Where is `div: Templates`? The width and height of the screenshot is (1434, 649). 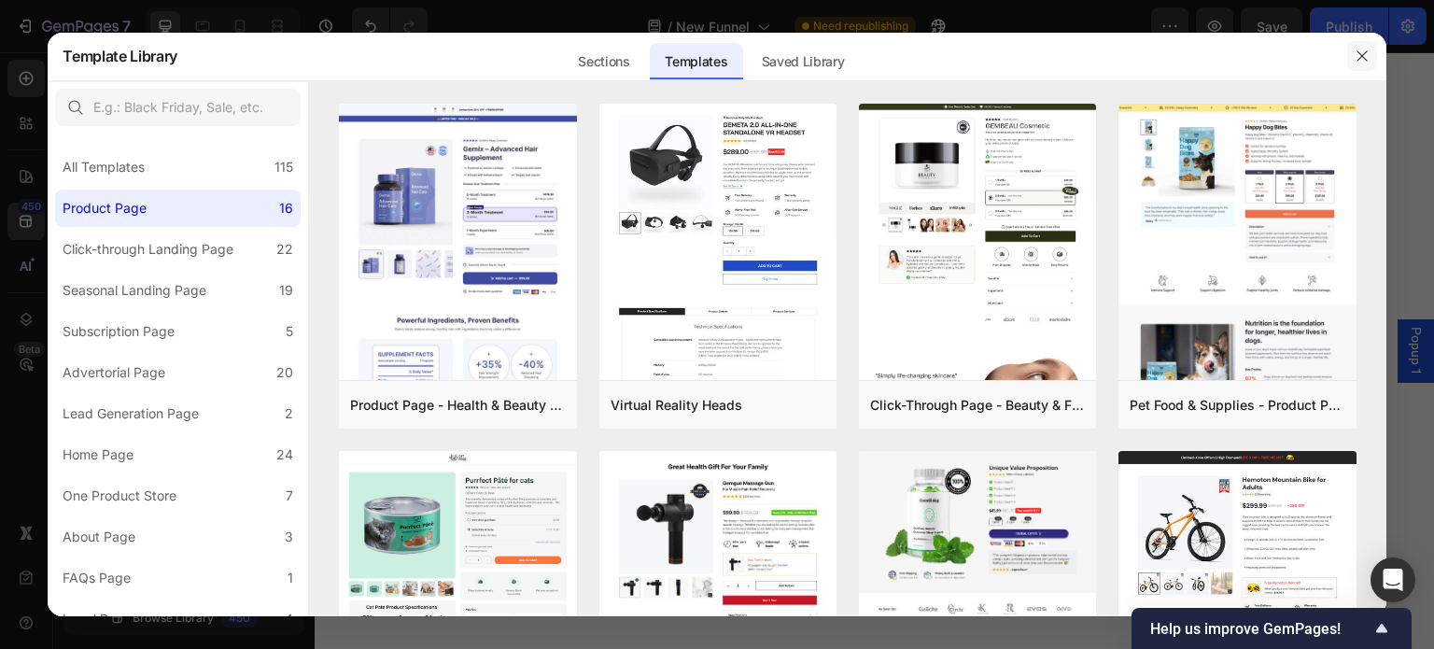 div: Templates is located at coordinates (696, 62).